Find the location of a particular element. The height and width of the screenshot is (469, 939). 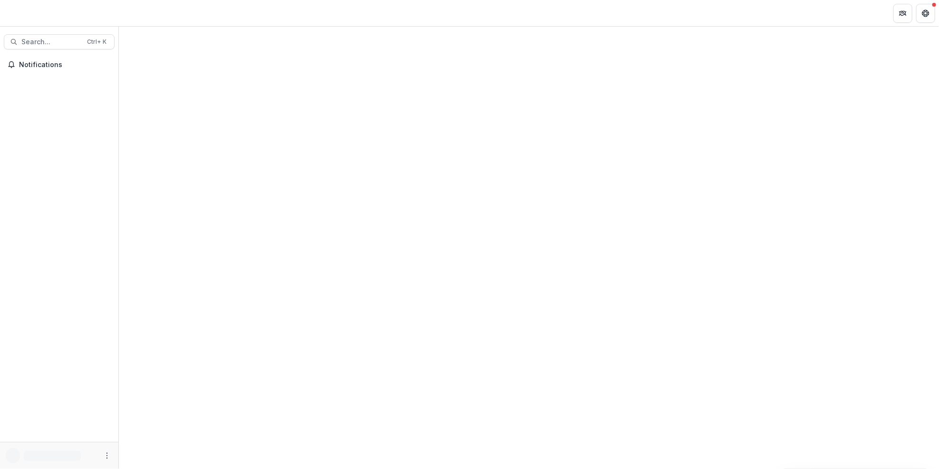

div: Ctrl + K is located at coordinates (97, 42).